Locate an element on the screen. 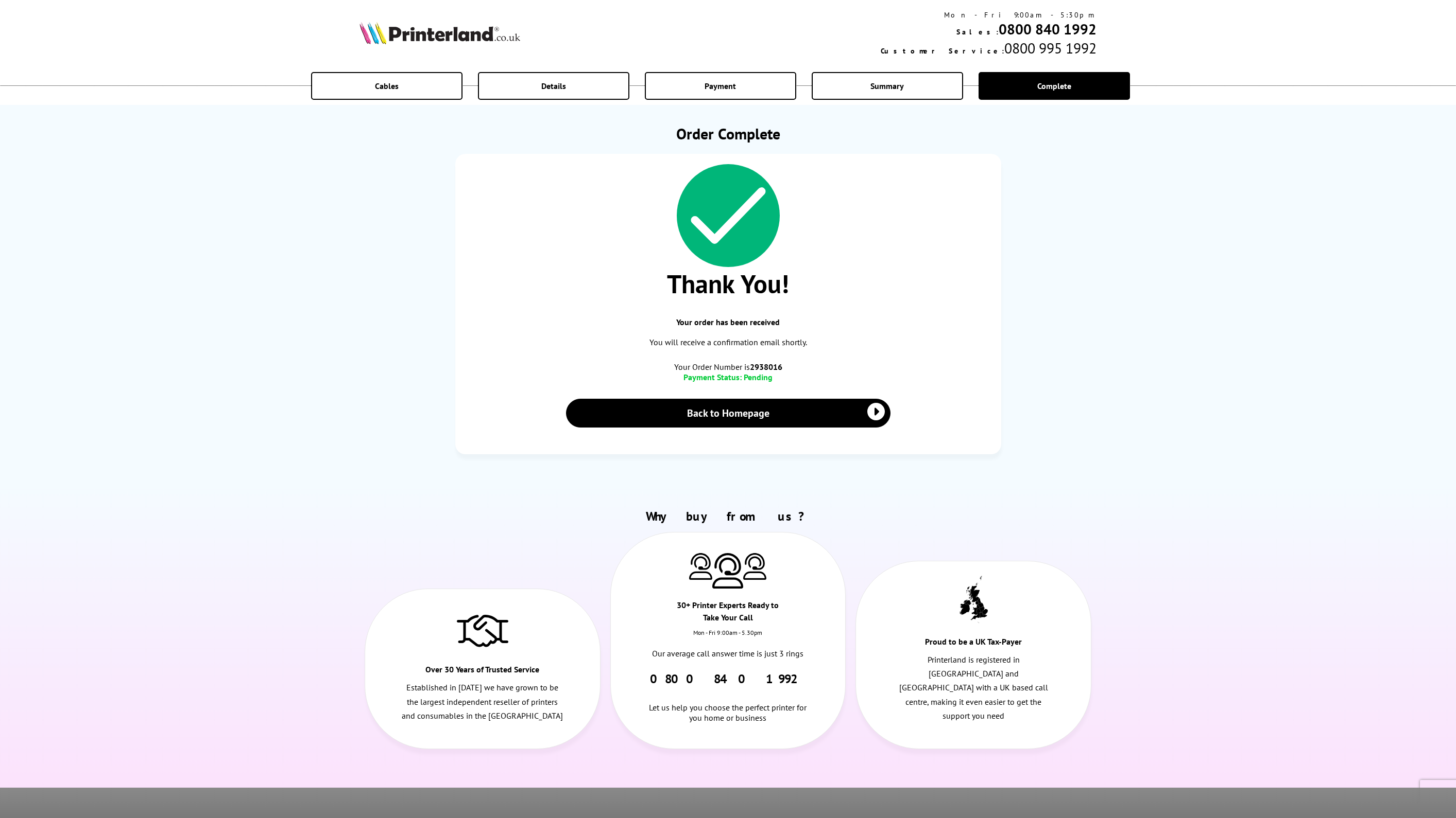 This screenshot has height=818, width=1456. span: Your order has been received is located at coordinates (728, 322).